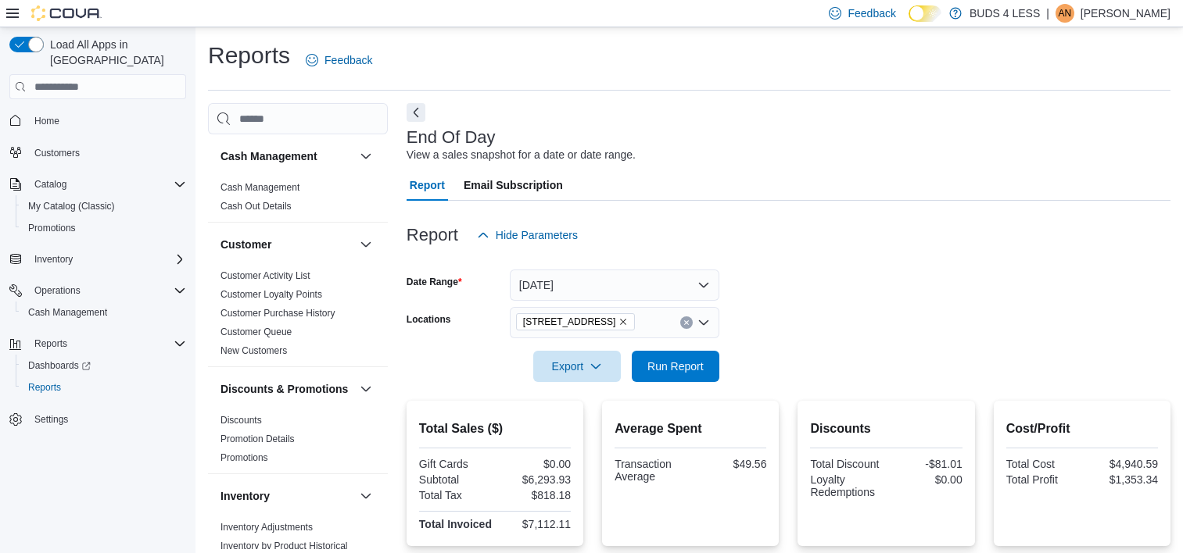  I want to click on a: Customer Queue, so click(256, 332).